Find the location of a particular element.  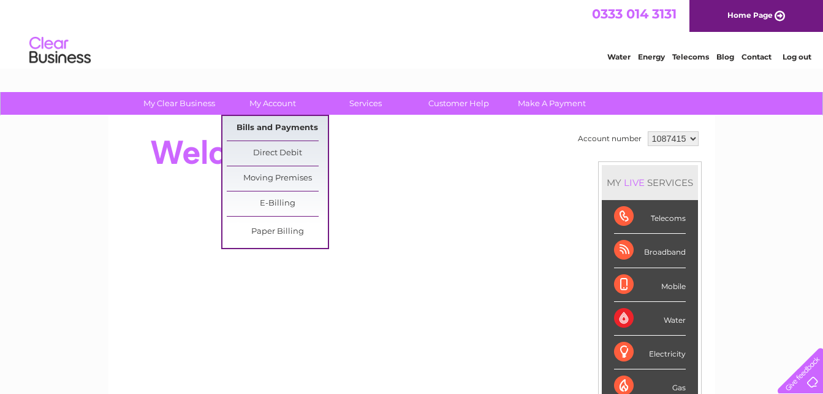

a: 0333 014 3131 is located at coordinates (635, 13).